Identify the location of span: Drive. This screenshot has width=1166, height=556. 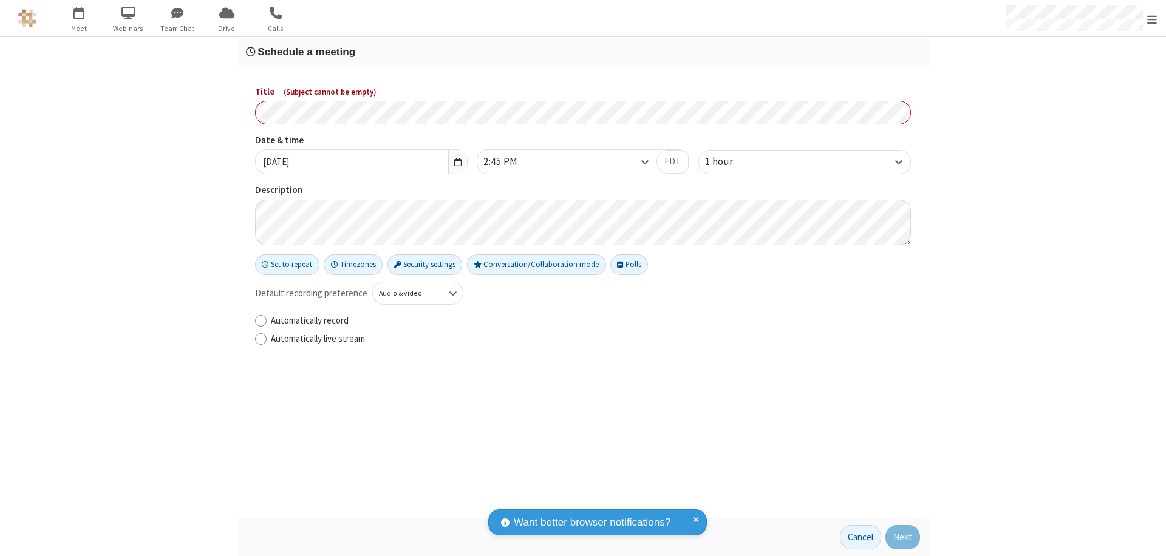
(227, 29).